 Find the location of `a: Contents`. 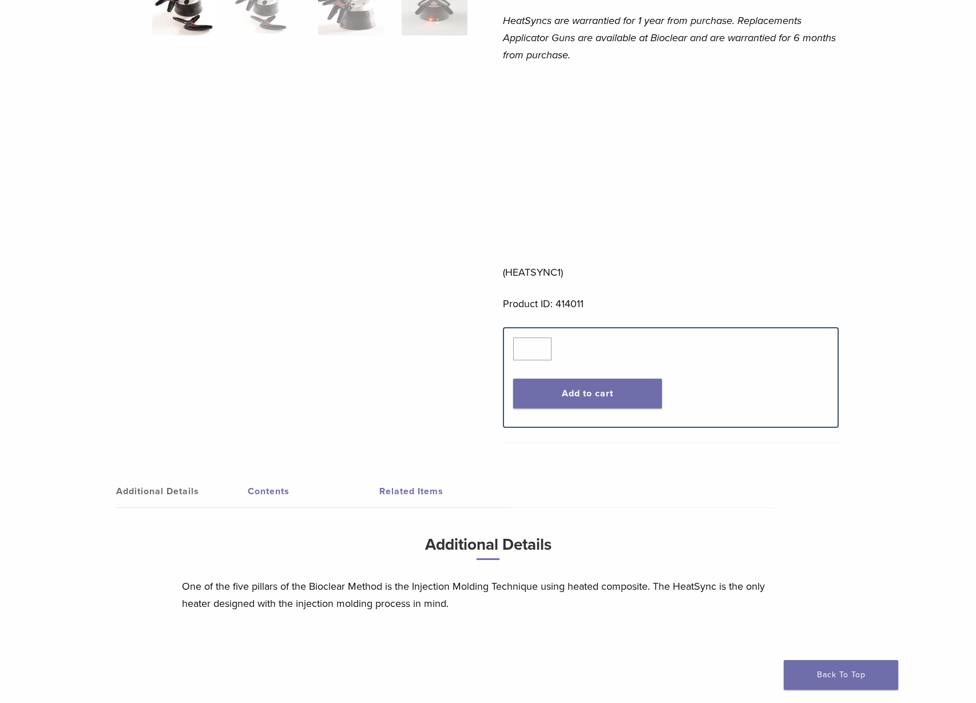

a: Contents is located at coordinates (313, 491).